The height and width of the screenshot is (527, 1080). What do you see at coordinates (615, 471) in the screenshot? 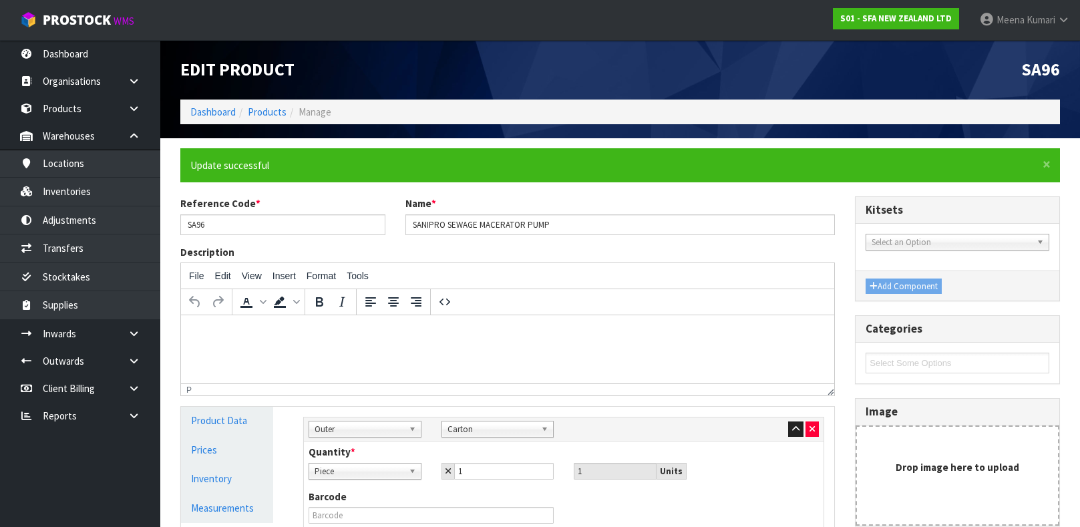
I see `input: Unit Qty` at bounding box center [615, 471].